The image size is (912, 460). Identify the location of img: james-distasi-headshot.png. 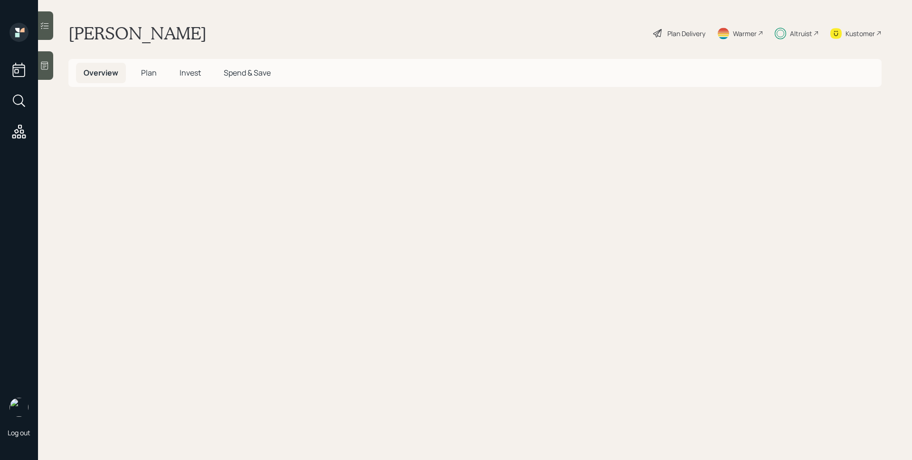
(19, 407).